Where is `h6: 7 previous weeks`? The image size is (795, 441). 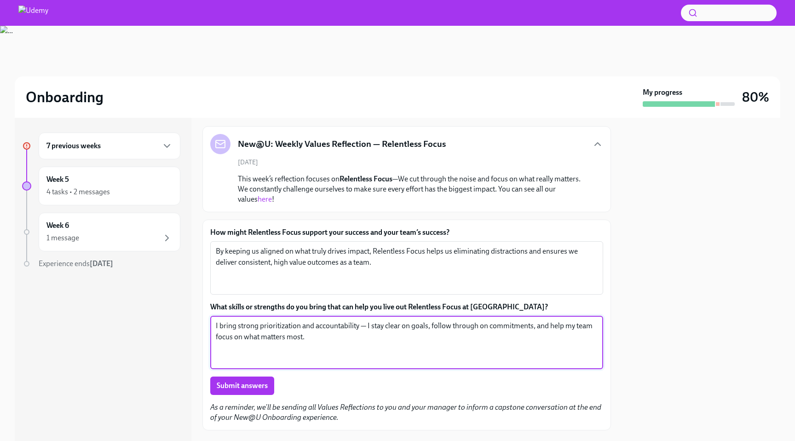 h6: 7 previous weeks is located at coordinates (74, 146).